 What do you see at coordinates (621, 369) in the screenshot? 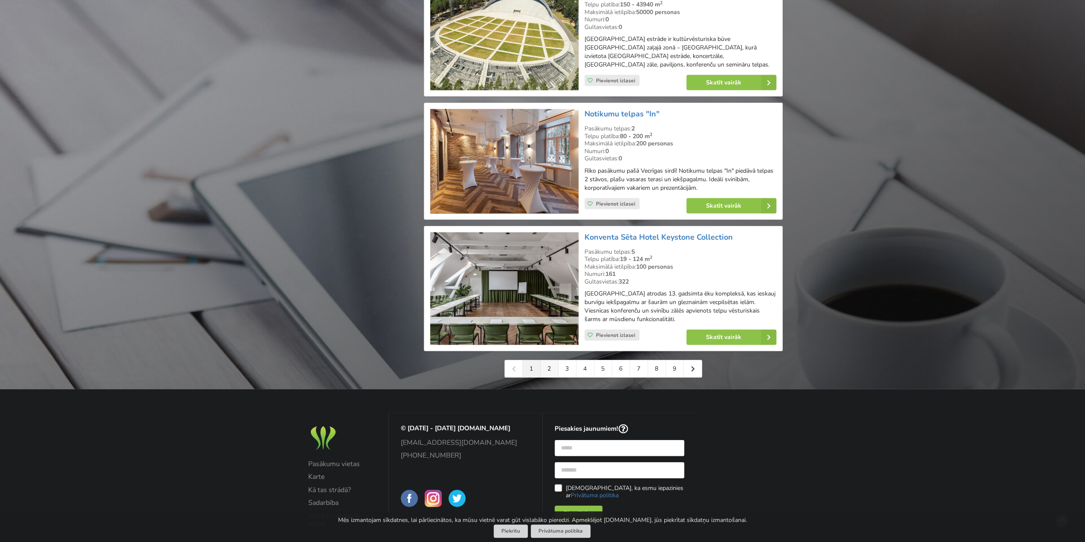
I see `a: 6` at bounding box center [621, 369].